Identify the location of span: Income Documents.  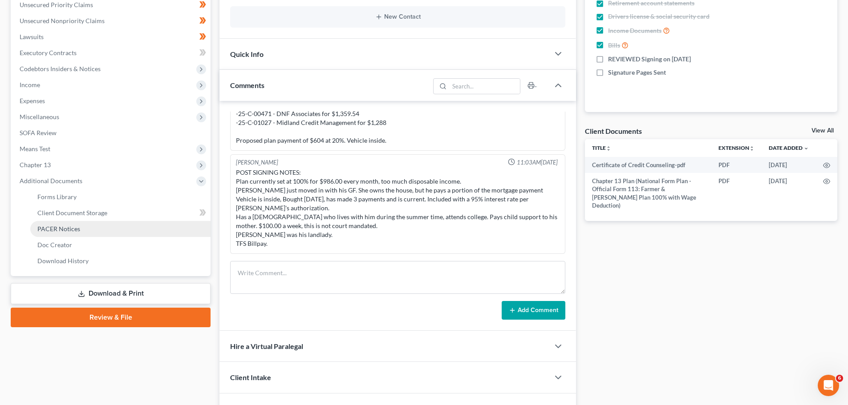
(635, 31).